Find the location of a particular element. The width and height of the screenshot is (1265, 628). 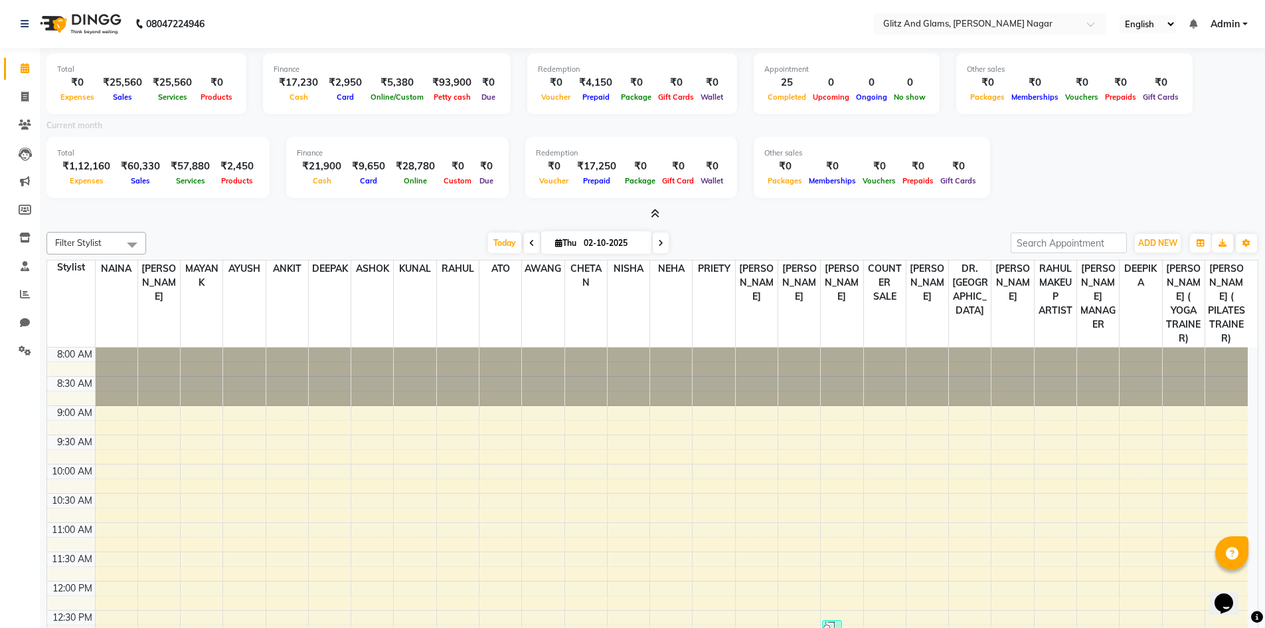

div: 9:00 AM is located at coordinates (74, 412).